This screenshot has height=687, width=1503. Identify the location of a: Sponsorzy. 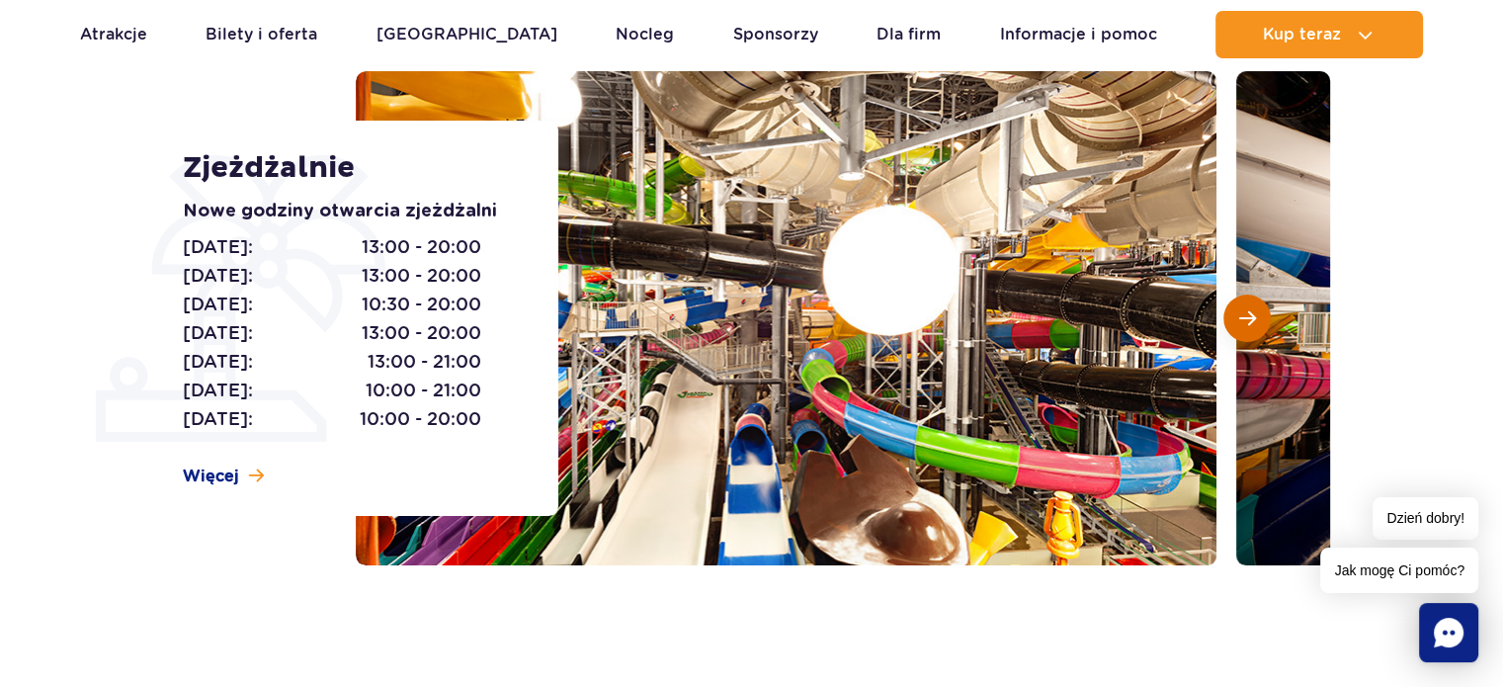
(776, 35).